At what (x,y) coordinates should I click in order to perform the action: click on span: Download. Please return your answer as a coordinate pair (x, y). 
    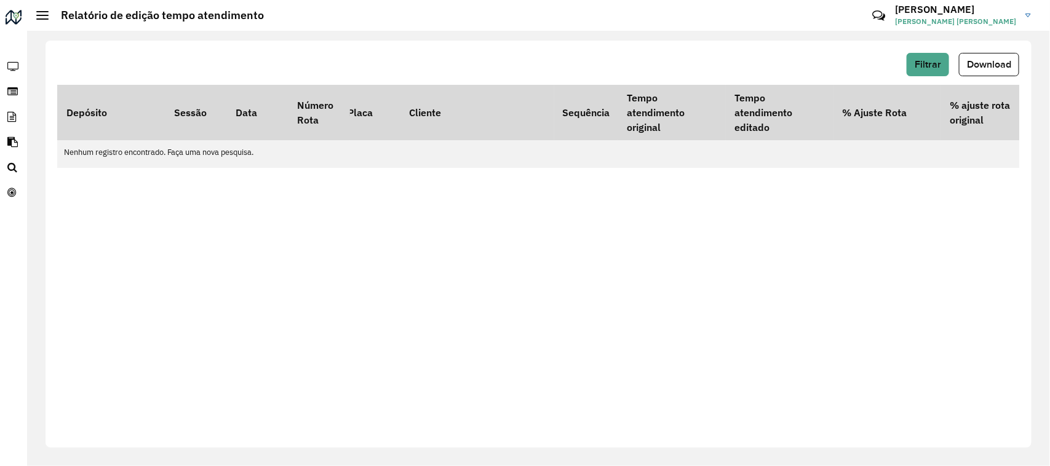
    Looking at the image, I should click on (989, 64).